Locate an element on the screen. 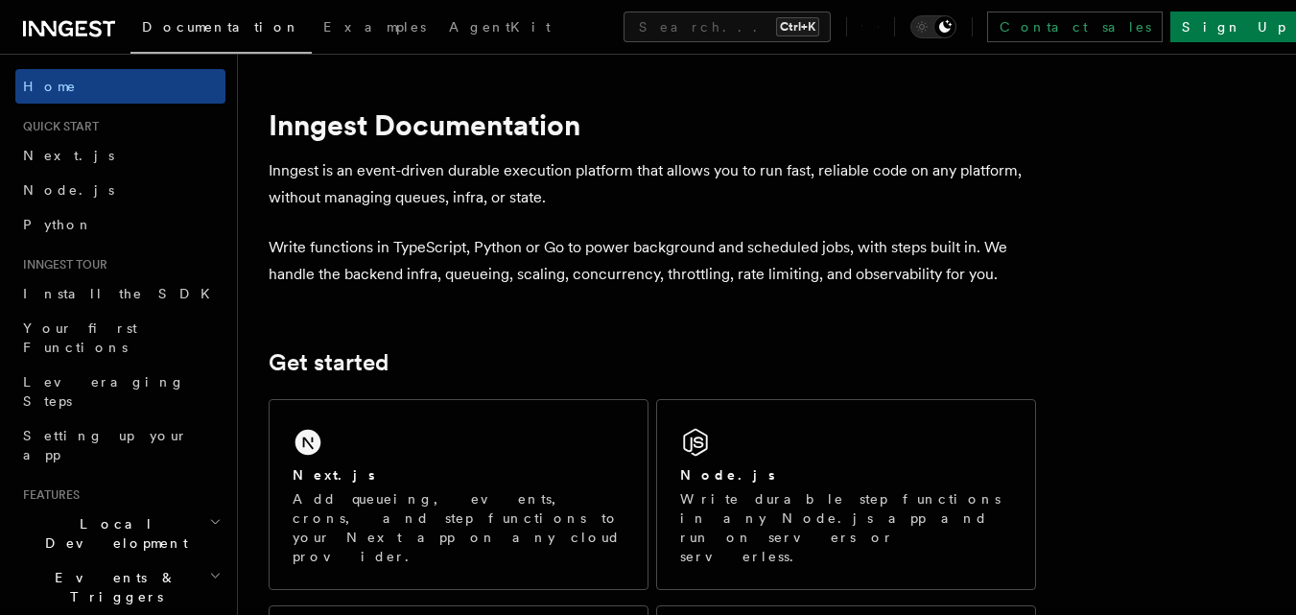  span: Home is located at coordinates (50, 86).